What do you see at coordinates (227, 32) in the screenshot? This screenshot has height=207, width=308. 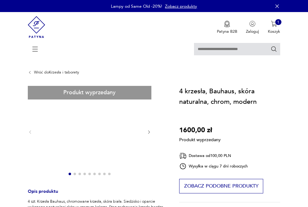 I see `p: Patyna B2B` at bounding box center [227, 32].